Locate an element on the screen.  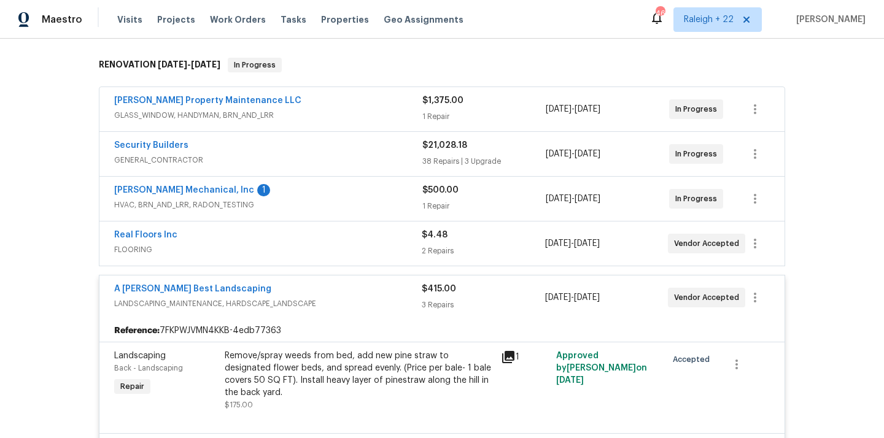
span: Geo Assignments is located at coordinates (423, 20).